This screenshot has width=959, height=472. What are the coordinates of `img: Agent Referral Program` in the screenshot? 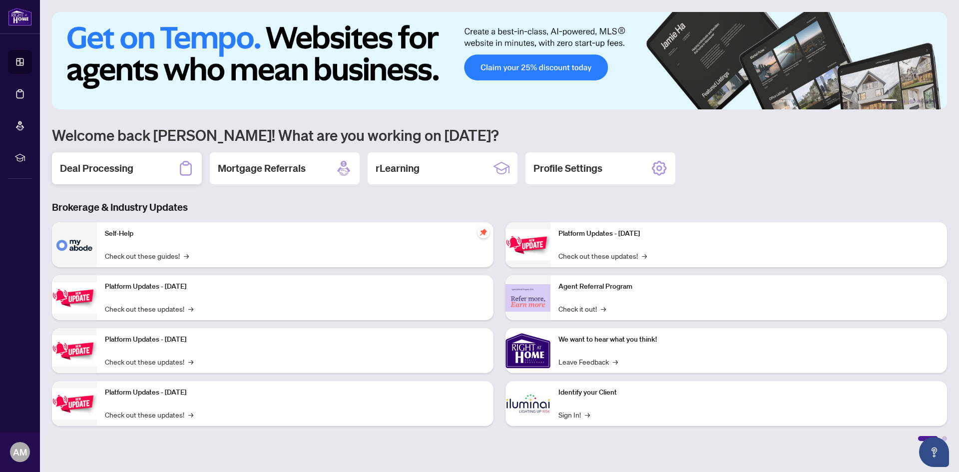 It's located at (528, 298).